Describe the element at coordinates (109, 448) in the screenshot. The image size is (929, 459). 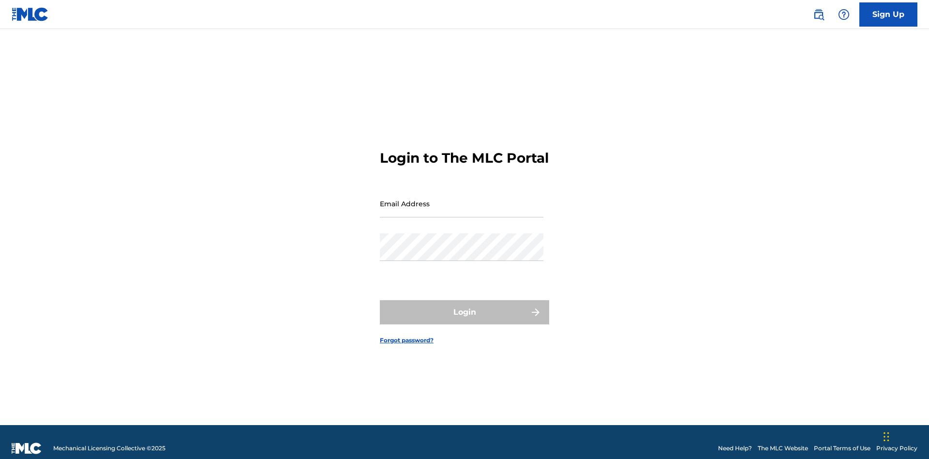
I see `span: Mechanical Licensing Collective © 2025` at that location.